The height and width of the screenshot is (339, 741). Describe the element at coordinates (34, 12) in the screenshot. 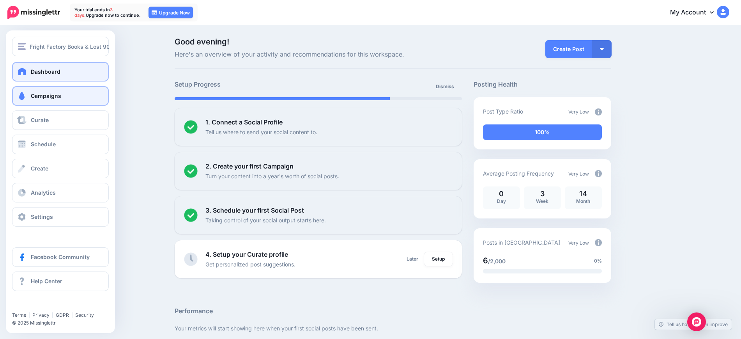

I see `img: Missinglettr` at that location.